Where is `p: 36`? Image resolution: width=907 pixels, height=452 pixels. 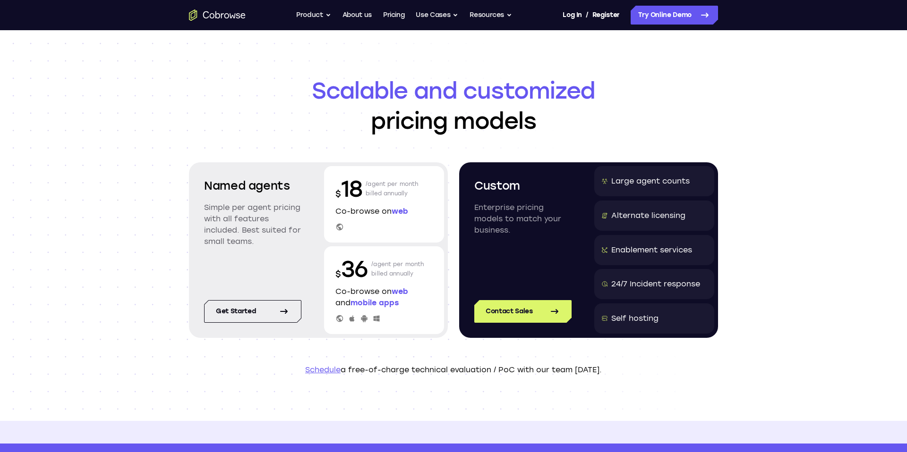
p: 36 is located at coordinates (351, 269).